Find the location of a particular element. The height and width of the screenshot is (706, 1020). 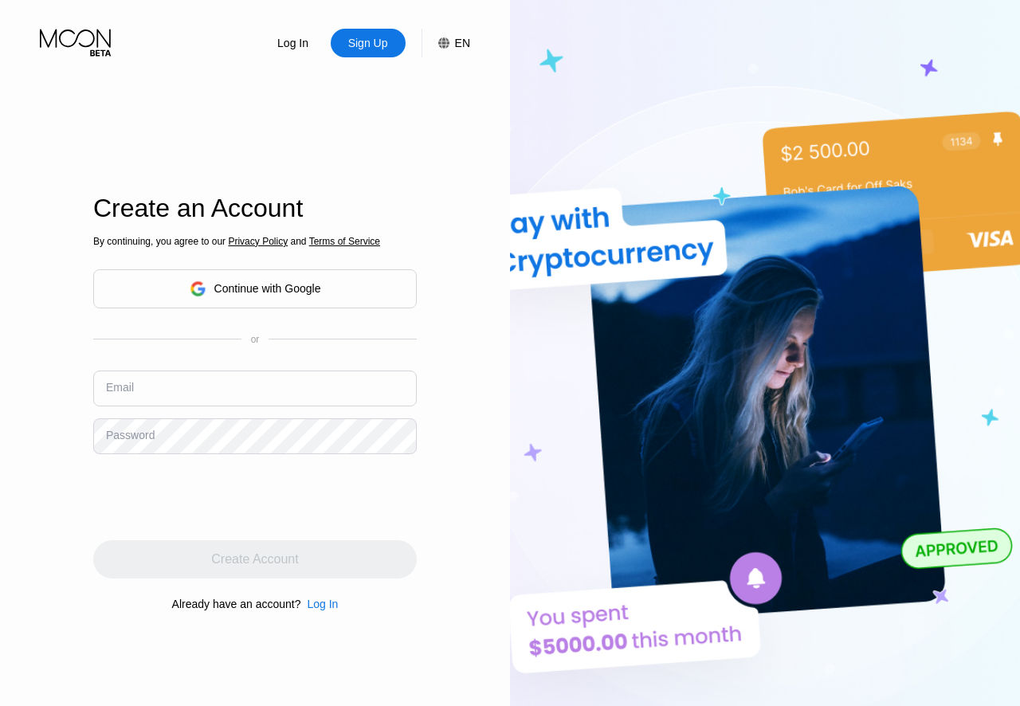

div: Password is located at coordinates (130, 435).